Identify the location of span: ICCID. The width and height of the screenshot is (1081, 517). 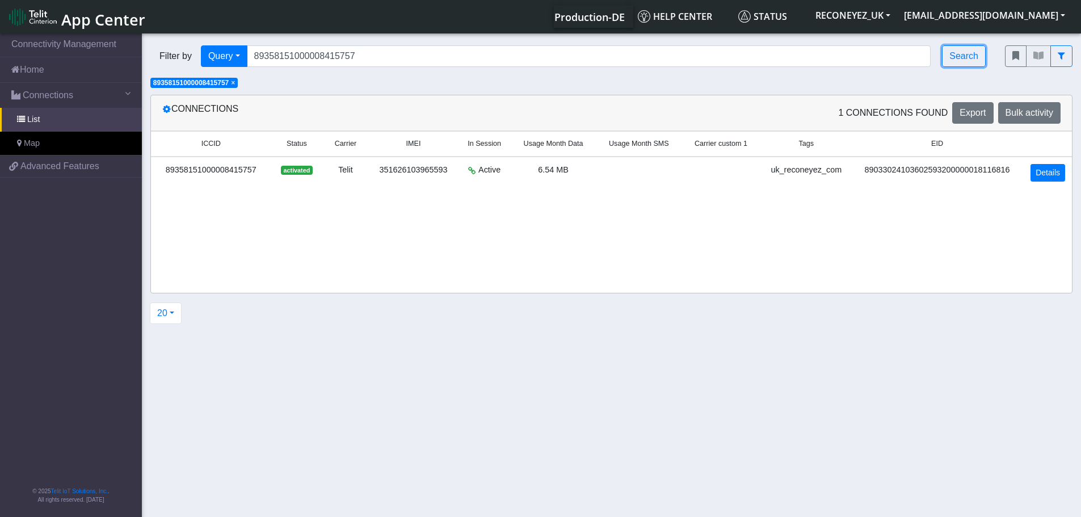
(211, 144).